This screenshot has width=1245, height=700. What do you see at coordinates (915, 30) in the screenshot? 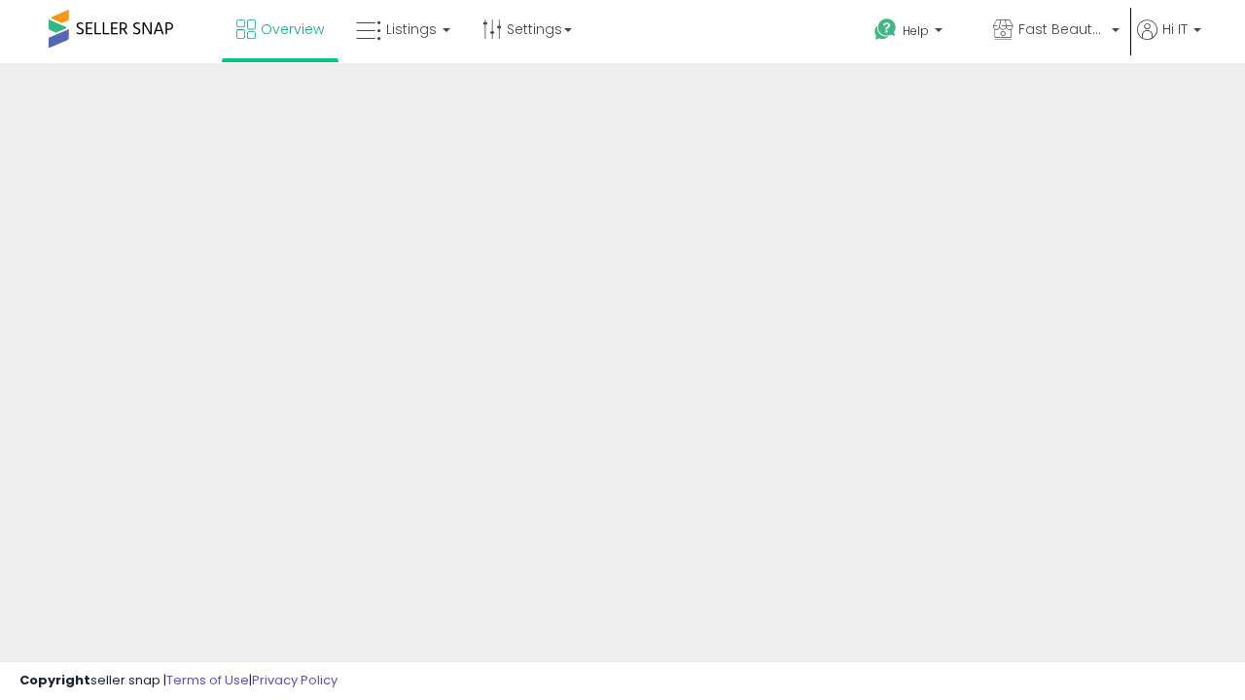
I see `span: Help` at bounding box center [915, 30].